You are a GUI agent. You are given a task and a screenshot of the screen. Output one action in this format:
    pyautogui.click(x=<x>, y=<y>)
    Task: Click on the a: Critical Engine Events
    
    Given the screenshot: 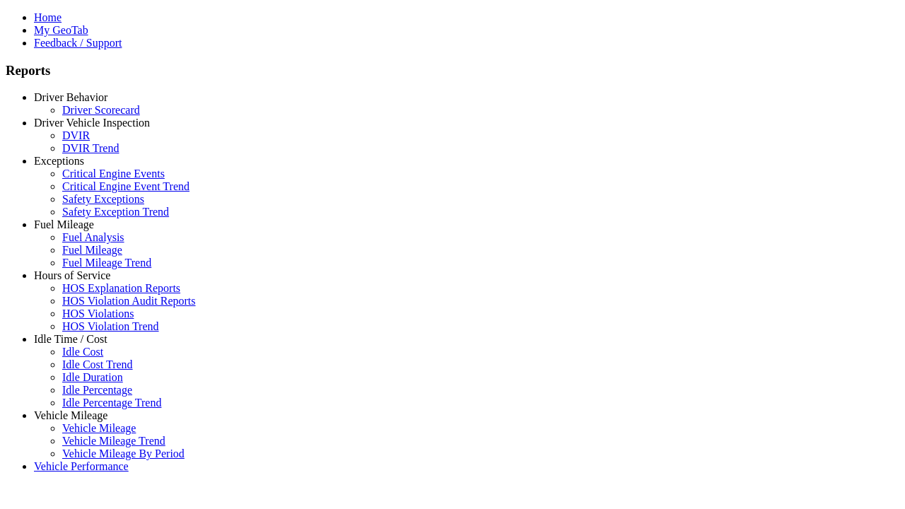 What is the action you would take?
    pyautogui.click(x=113, y=173)
    